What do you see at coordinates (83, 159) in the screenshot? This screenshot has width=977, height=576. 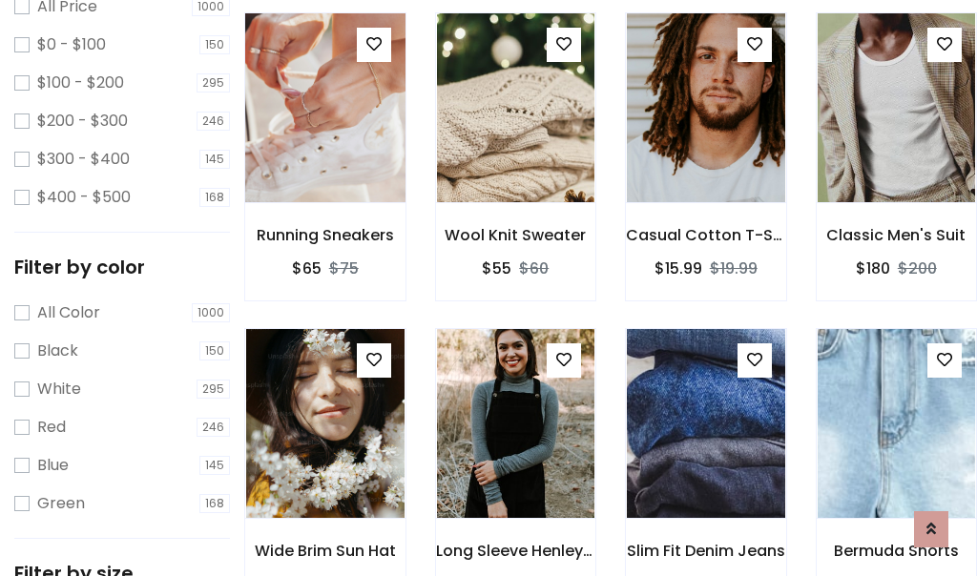 I see `label: $300 - $400` at bounding box center [83, 159].